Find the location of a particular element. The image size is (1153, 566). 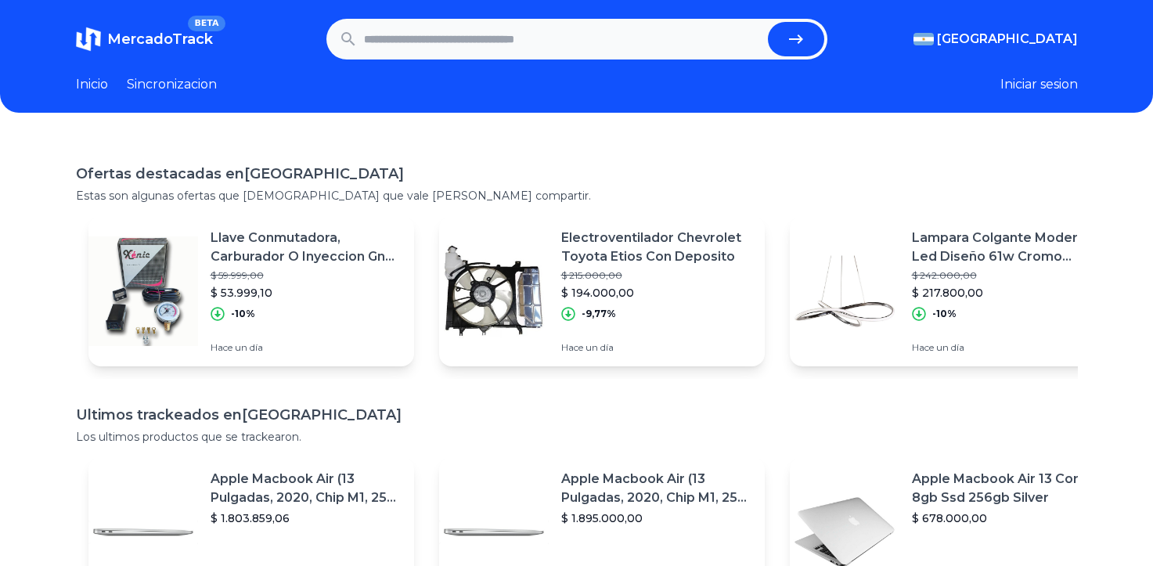

p: $ 194.000,00 is located at coordinates (657, 293).